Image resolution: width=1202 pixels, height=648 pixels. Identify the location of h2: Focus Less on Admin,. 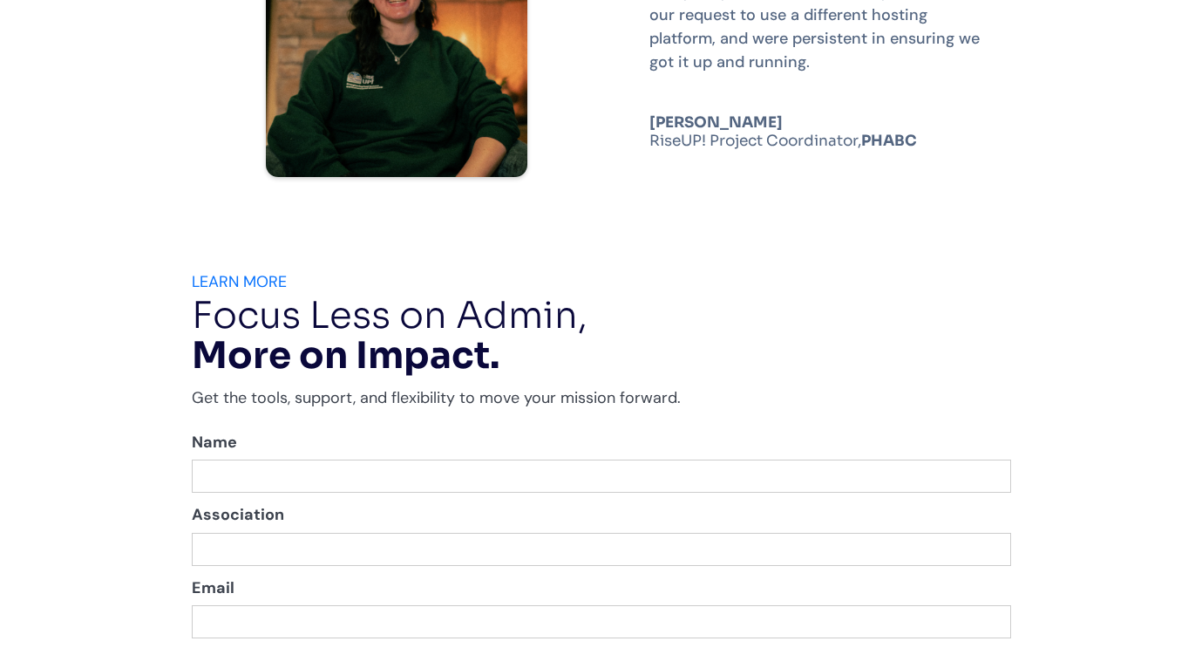
(602, 336).